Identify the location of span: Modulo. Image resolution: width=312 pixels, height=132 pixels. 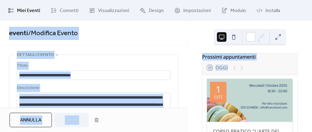
(238, 11).